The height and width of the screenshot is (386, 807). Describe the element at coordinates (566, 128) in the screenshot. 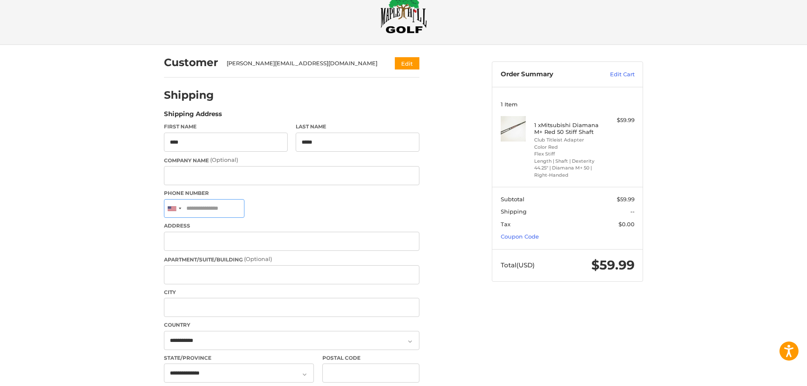

I see `h4: 1 x Mitsubishi Diamana M+ Red 50 Stiff Shaft` at that location.